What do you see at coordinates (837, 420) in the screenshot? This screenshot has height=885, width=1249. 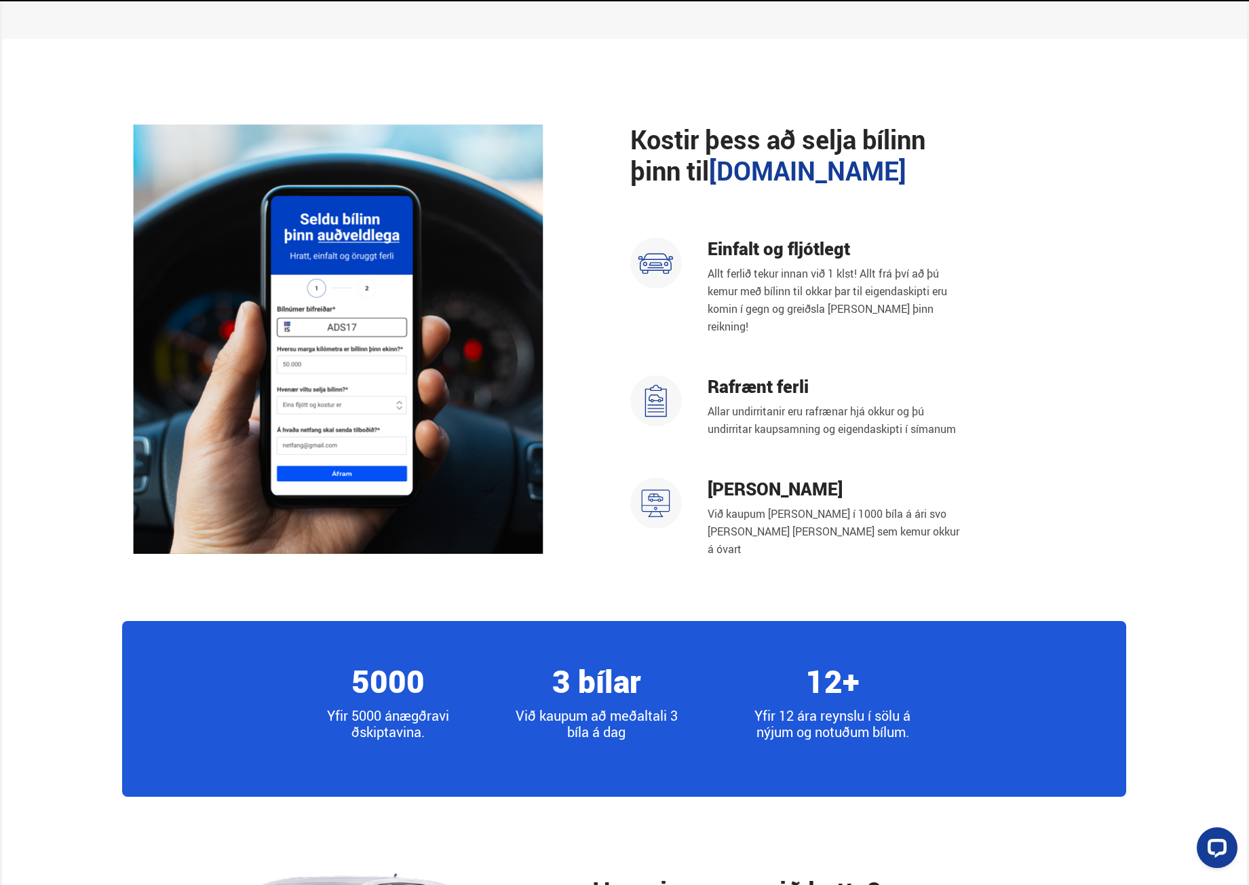 I see `p: Allar undirritanir eru rafrænar hjá okkur og þú undirritar kaupsamning og eigendaskipti í símanum` at bounding box center [837, 420].